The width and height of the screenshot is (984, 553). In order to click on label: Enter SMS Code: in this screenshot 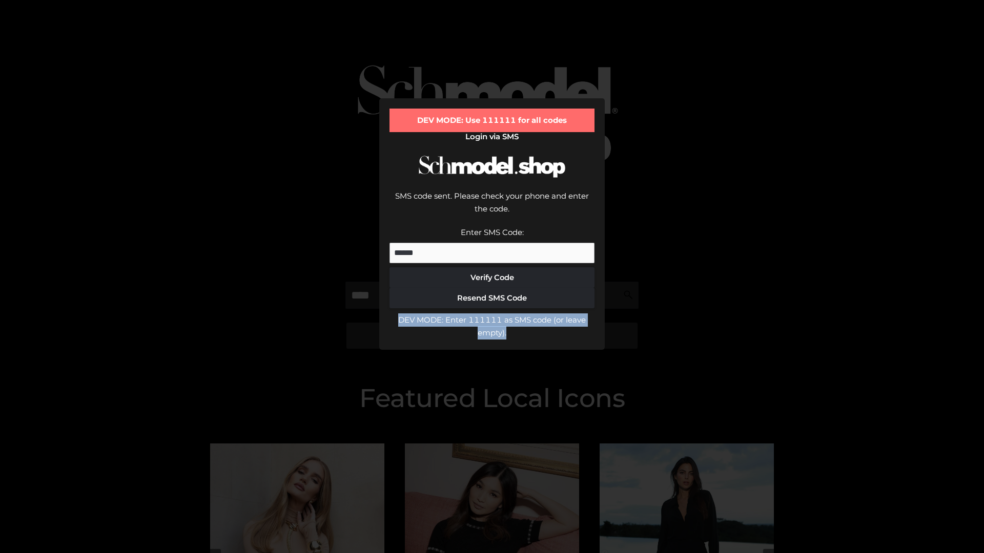, I will do `click(492, 232)`.